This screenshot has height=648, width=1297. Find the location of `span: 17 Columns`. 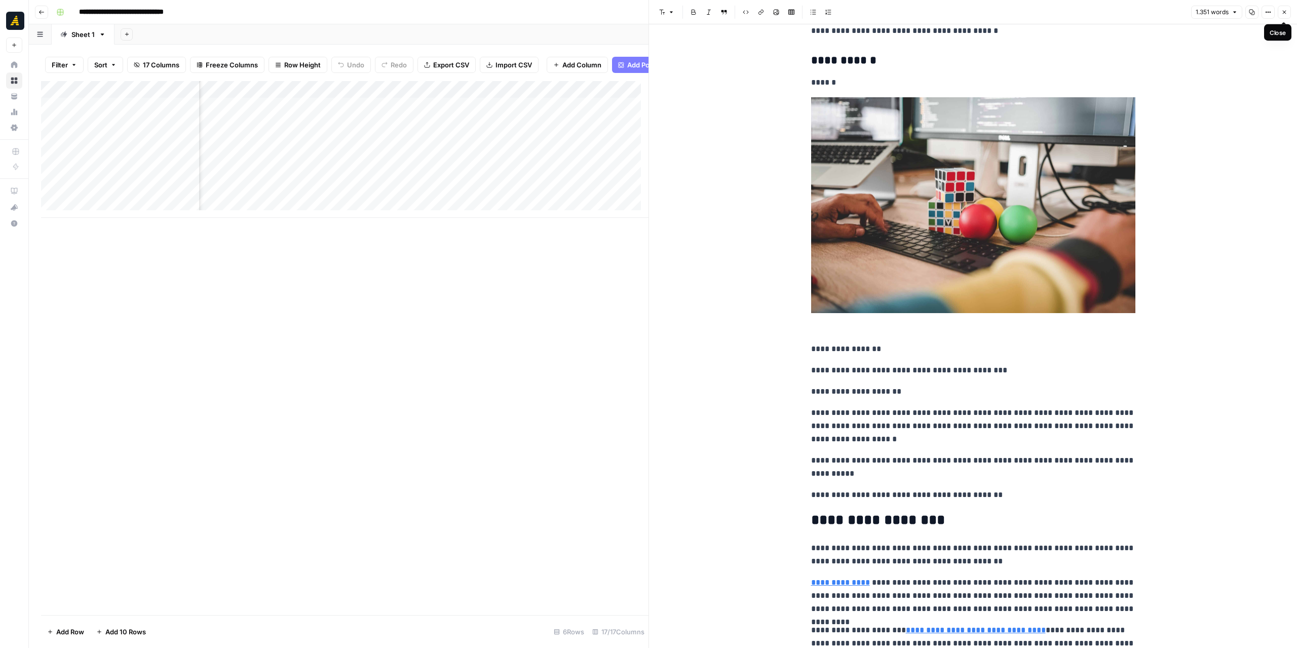

span: 17 Columns is located at coordinates (161, 65).